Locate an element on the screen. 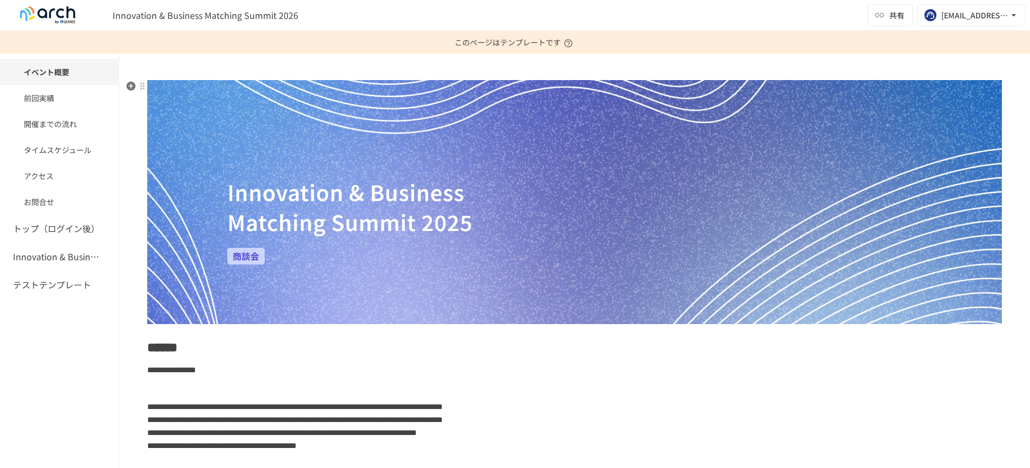 This screenshot has height=468, width=1030. span: お問合せ is located at coordinates (59, 202).